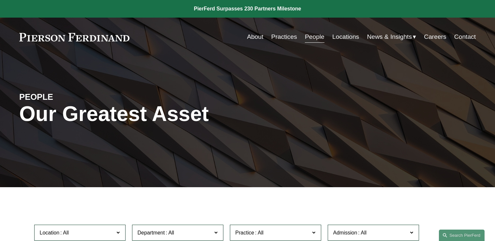 Image resolution: width=495 pixels, height=241 pixels. Describe the element at coordinates (465, 37) in the screenshot. I see `a: Contact` at that location.